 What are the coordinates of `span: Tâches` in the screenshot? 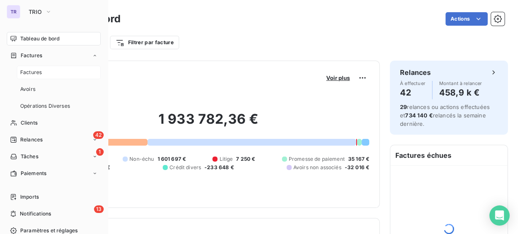 It's located at (29, 157).